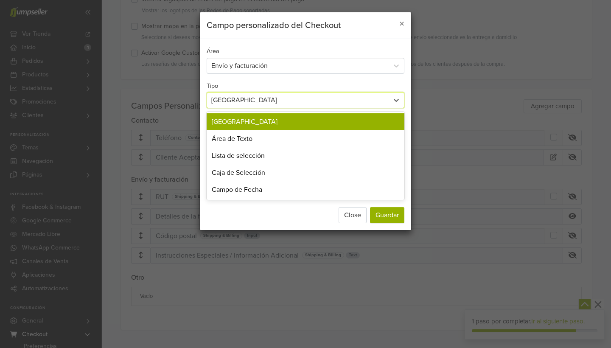 This screenshot has width=611, height=348. Describe the element at coordinates (274, 25) in the screenshot. I see `h5: Campo personalizado del Checkout` at that location.